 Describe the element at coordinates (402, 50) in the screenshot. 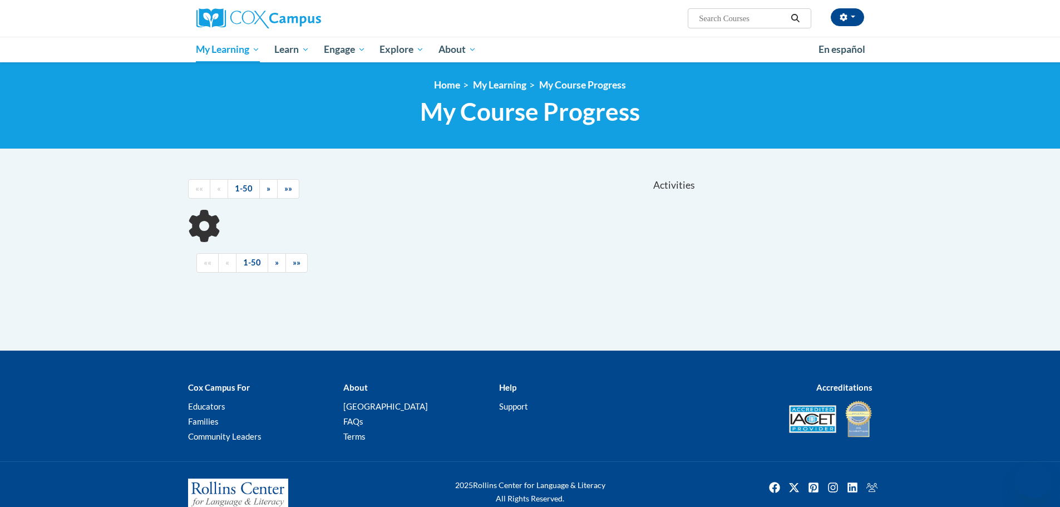

I see `a: Explore` at that location.